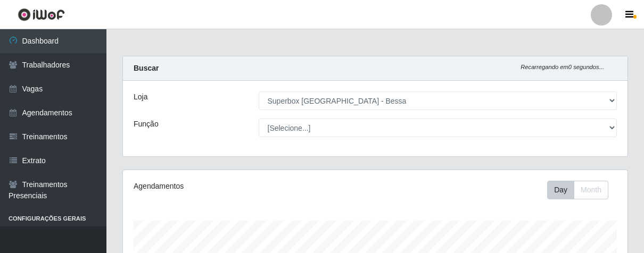 Image resolution: width=644 pixels, height=253 pixels. I want to click on div: First group, so click(578, 190).